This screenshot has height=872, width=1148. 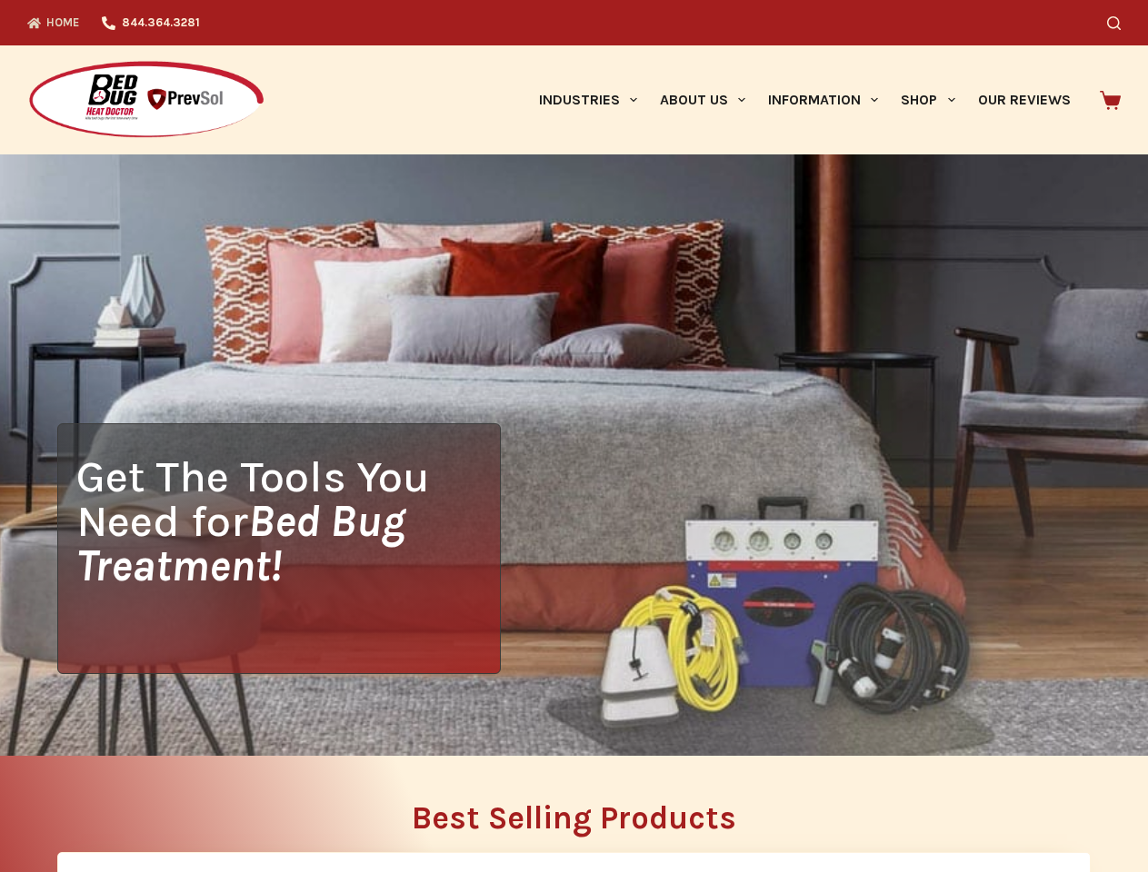 What do you see at coordinates (928, 100) in the screenshot?
I see `a: Shop` at bounding box center [928, 100].